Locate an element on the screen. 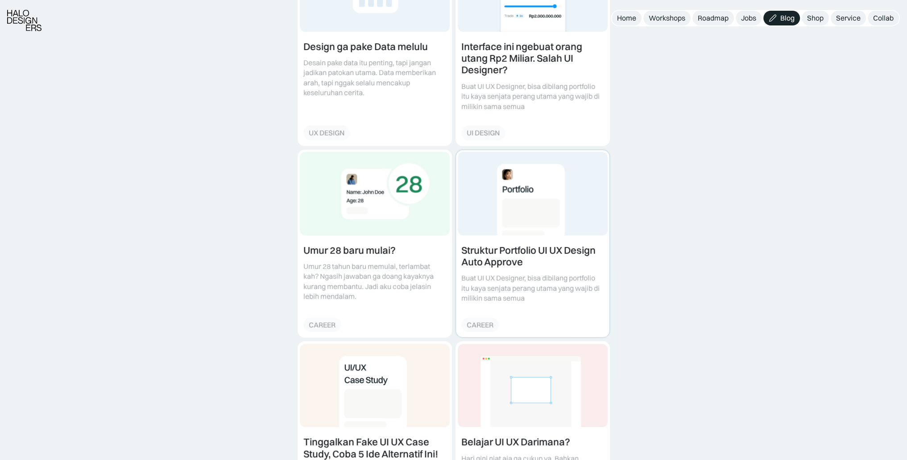  div: Service is located at coordinates (848, 18).